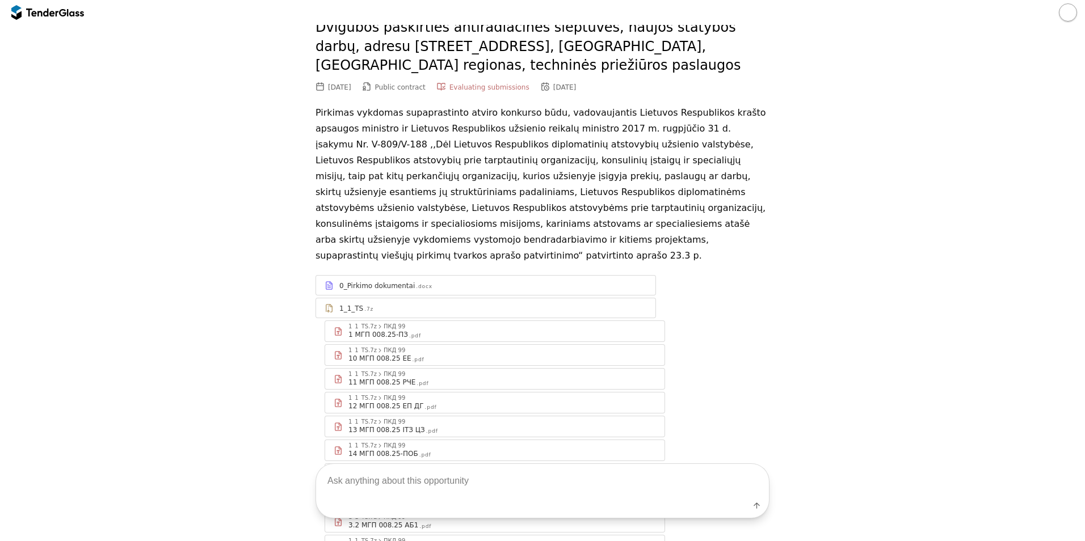  Describe the element at coordinates (489, 87) in the screenshot. I see `span: Evaluating submissions` at that location.